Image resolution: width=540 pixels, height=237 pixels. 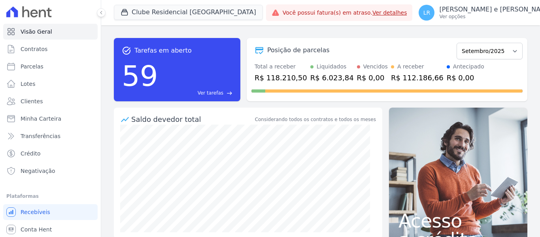 What do you see at coordinates (50, 49) in the screenshot?
I see `a: Contratos` at bounding box center [50, 49].